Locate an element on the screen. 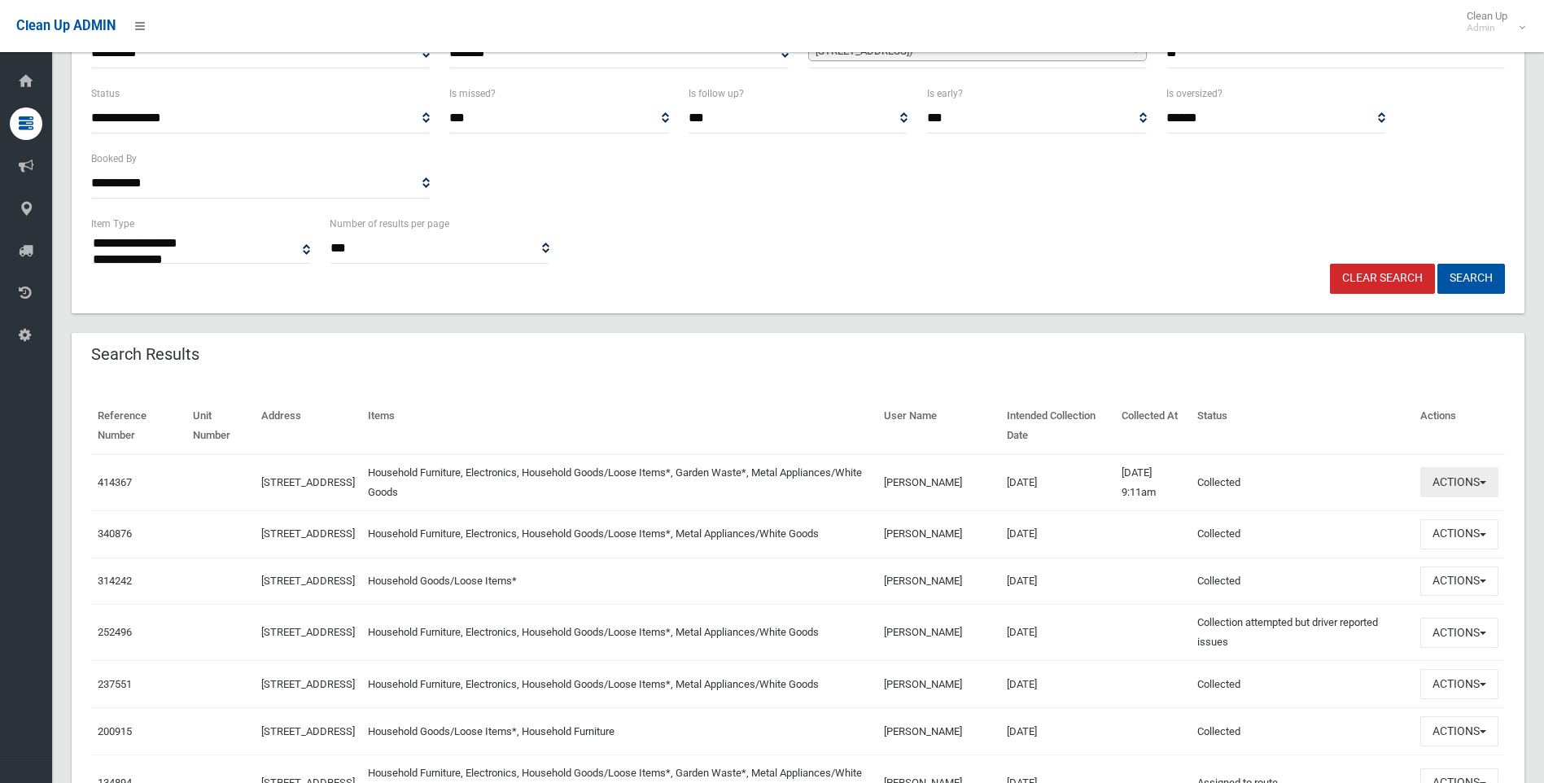  a: 340876 is located at coordinates (115, 533).